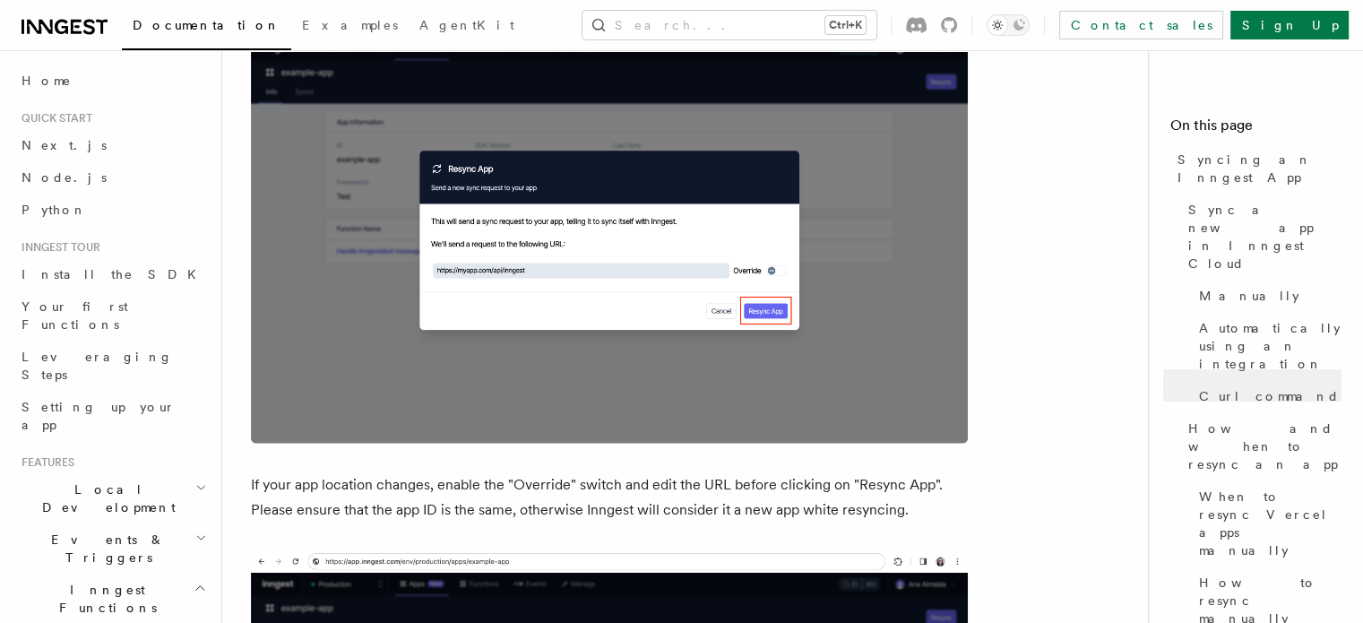 This screenshot has height=623, width=1363. I want to click on a: When to resync Vercel apps manually, so click(1267, 523).